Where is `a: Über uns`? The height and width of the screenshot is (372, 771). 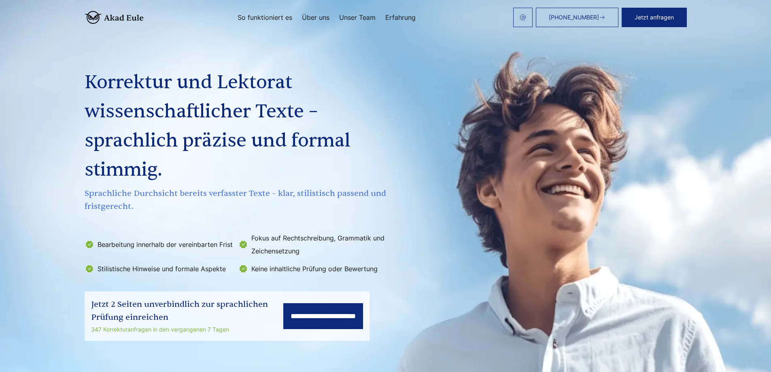
a: Über uns is located at coordinates (316, 17).